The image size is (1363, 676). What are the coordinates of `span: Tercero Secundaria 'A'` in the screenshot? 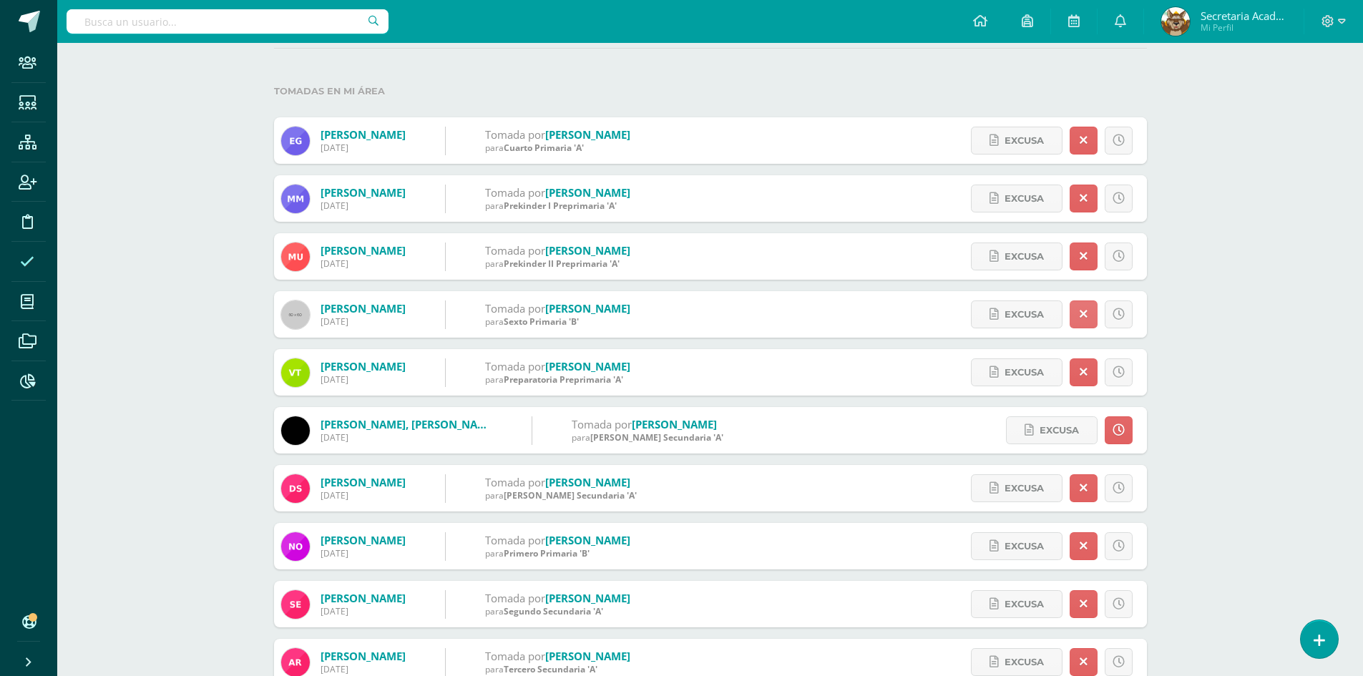 It's located at (550, 669).